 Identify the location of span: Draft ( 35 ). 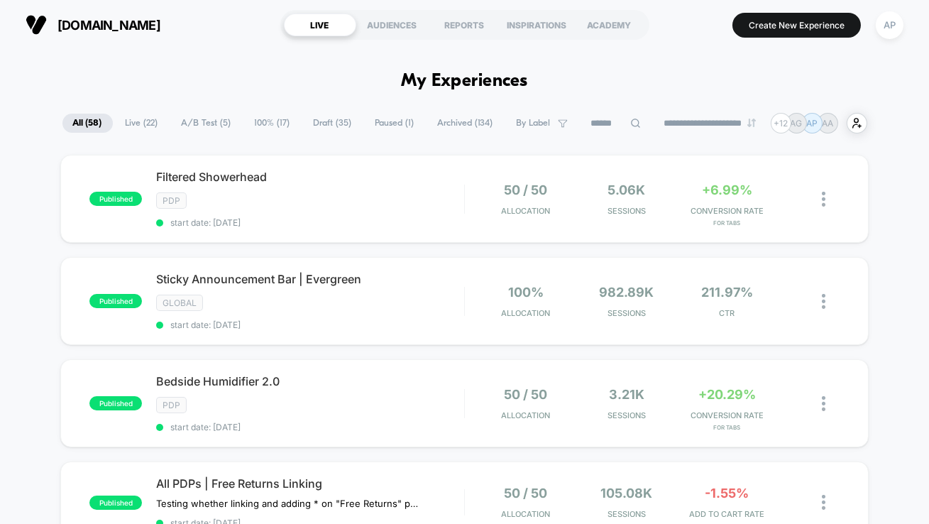
(333, 123).